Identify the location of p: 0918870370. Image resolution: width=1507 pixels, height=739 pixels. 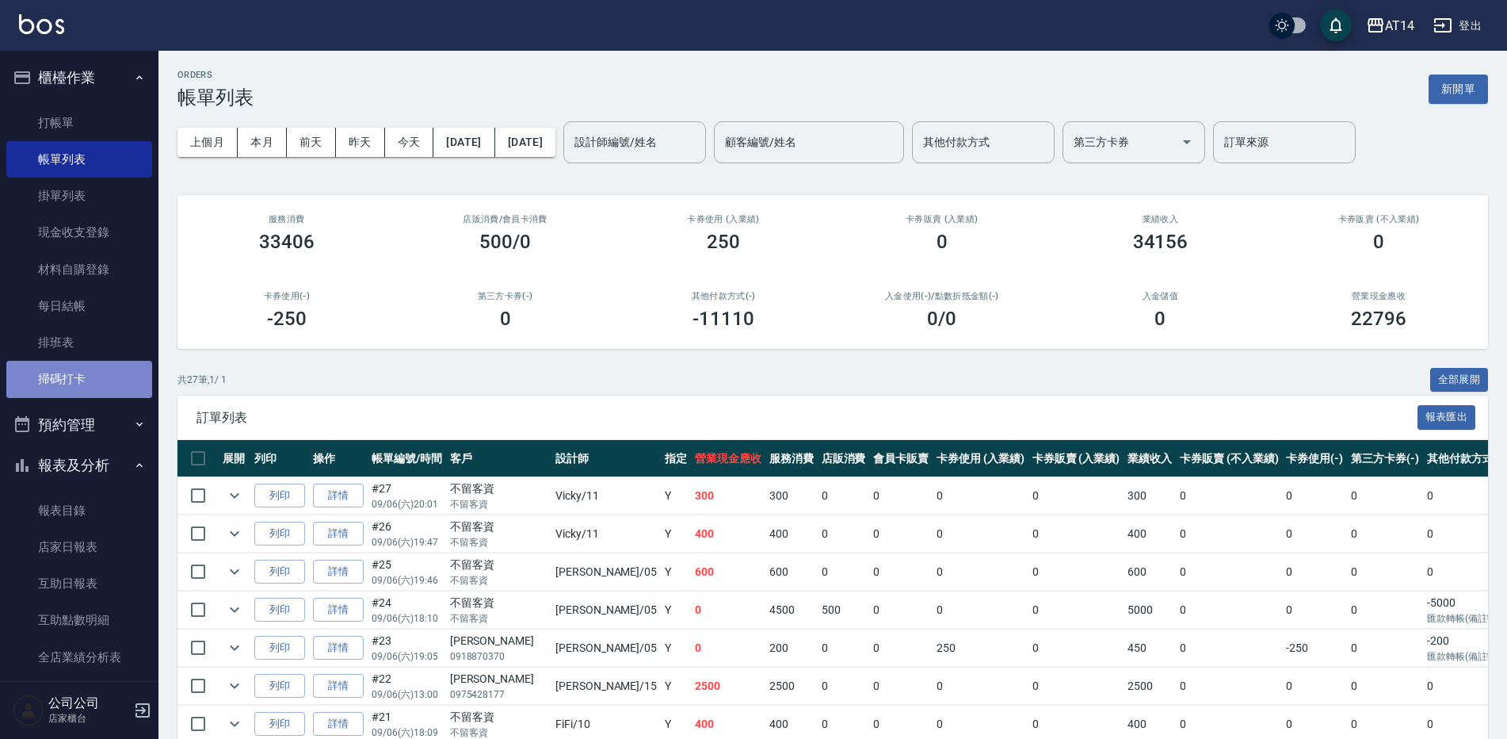
(498, 656).